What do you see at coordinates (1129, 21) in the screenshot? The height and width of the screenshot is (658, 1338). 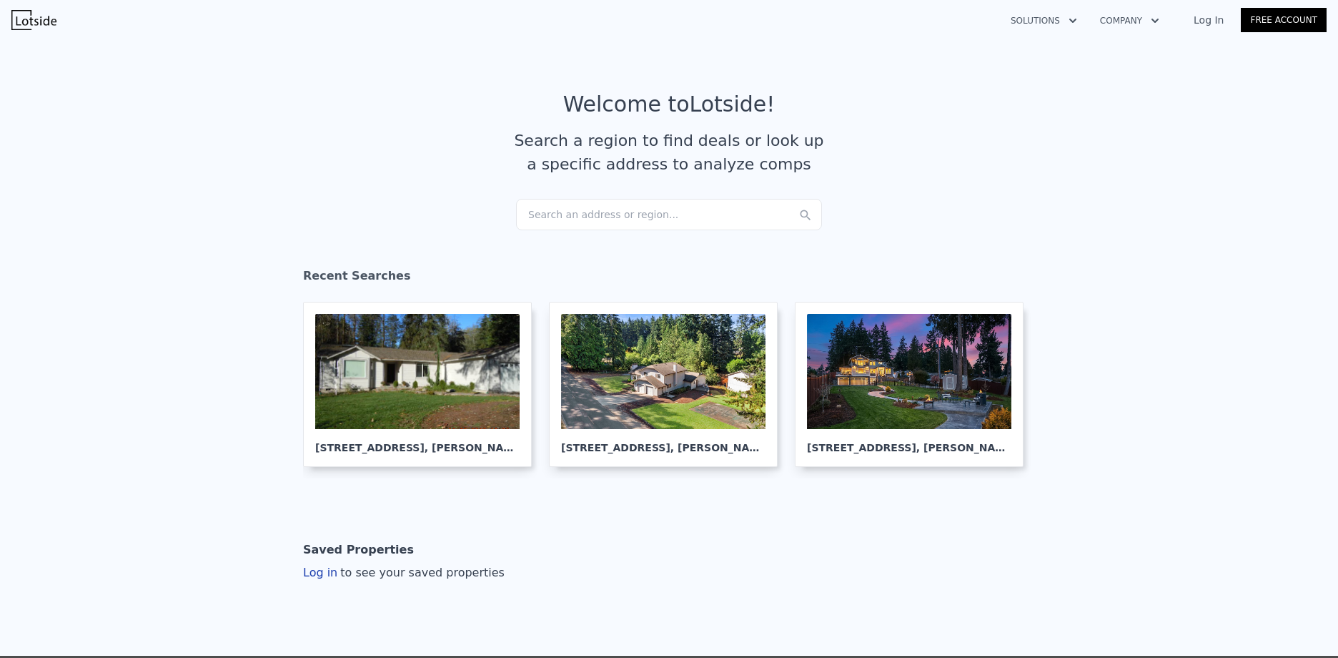 I see `button: Company` at bounding box center [1129, 21].